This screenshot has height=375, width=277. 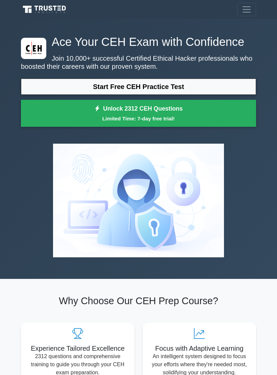 I want to click on h5: Experience Tailored Excellence, so click(x=78, y=349).